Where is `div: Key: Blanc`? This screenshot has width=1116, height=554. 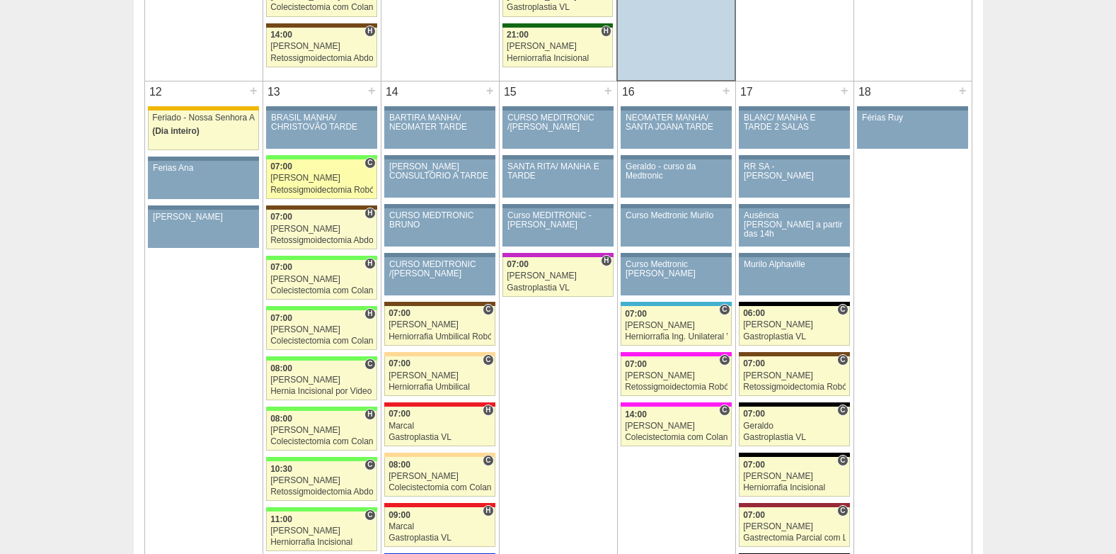
div: Key: Blanc is located at coordinates (794, 404).